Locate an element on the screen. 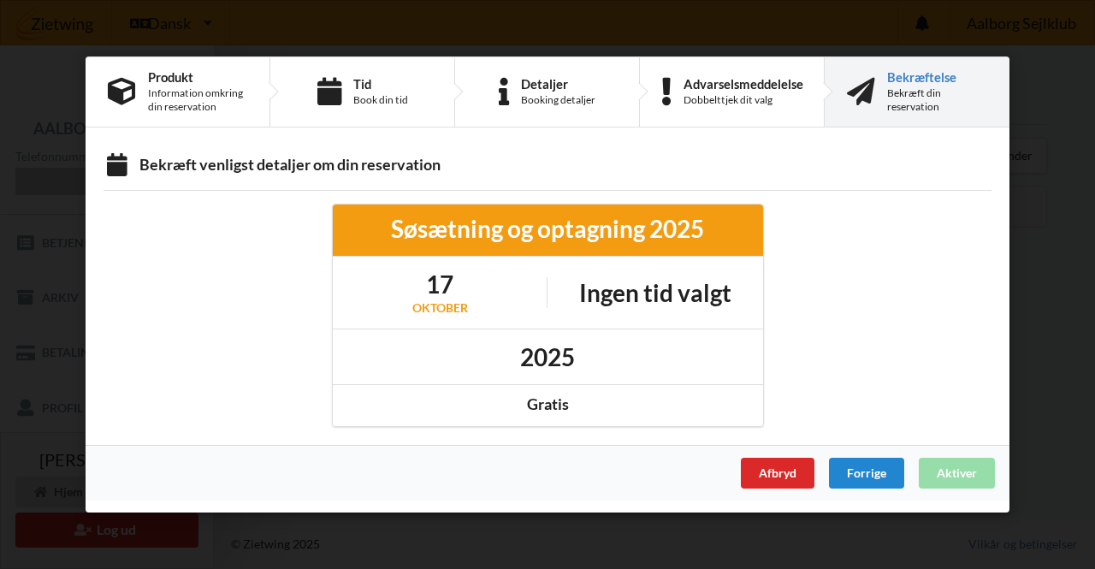 The width and height of the screenshot is (1095, 569). div: Dobbelttjek dit valg is located at coordinates (743, 100).